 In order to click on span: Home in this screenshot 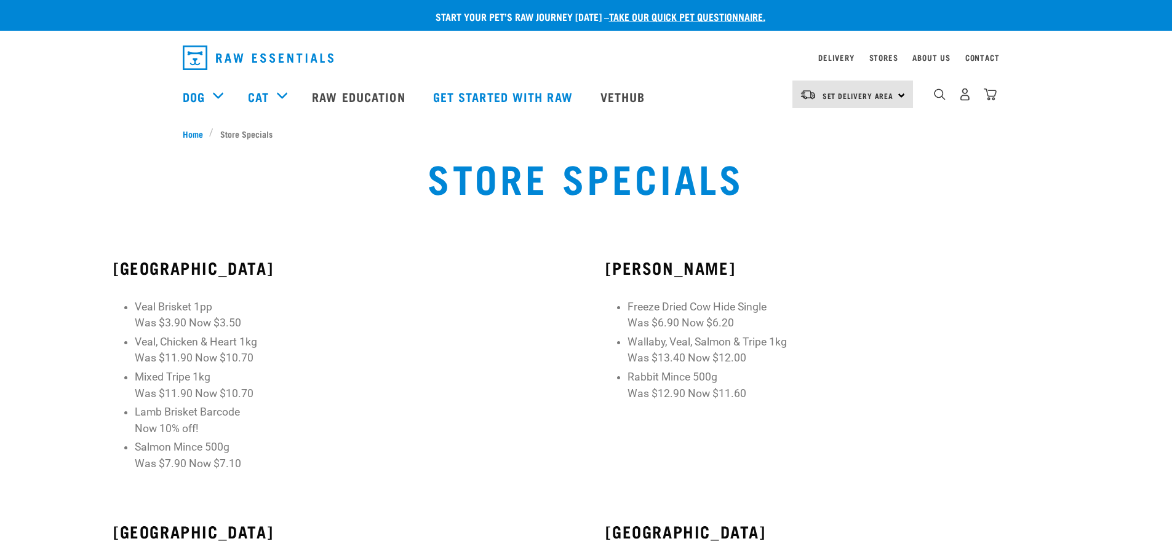, I will do `click(193, 134)`.